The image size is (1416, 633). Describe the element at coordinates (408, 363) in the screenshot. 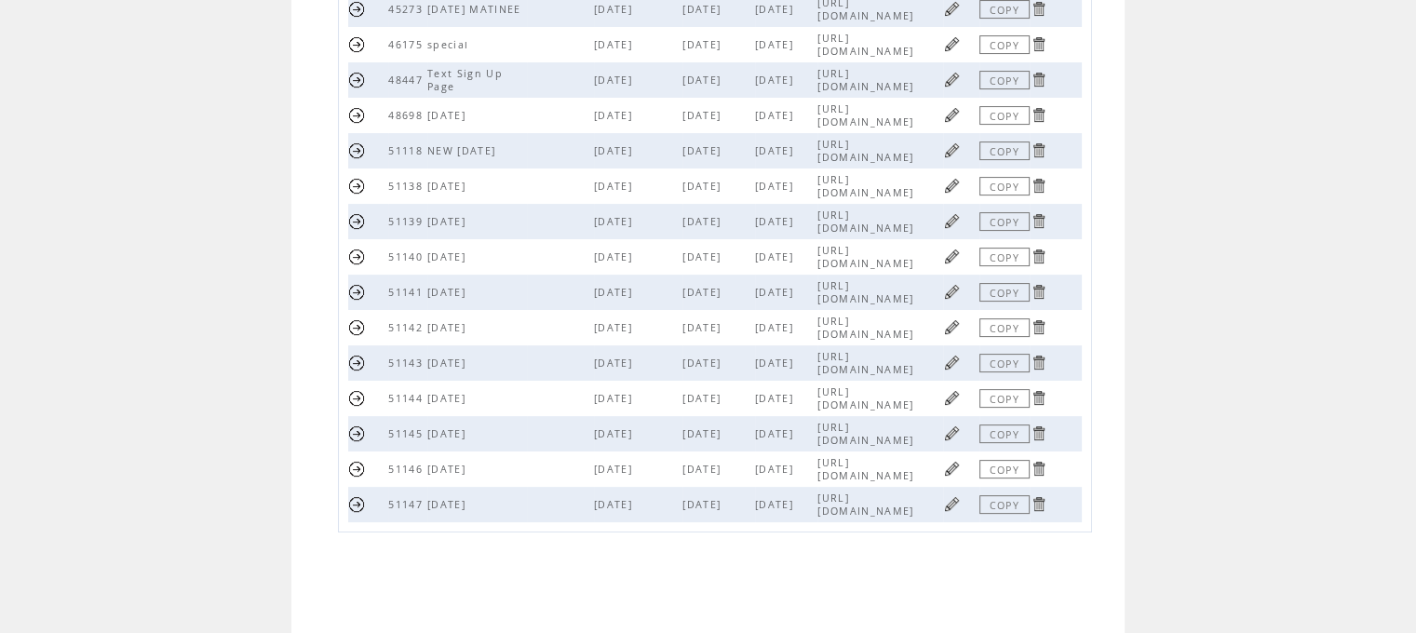

I see `span: 51143` at that location.